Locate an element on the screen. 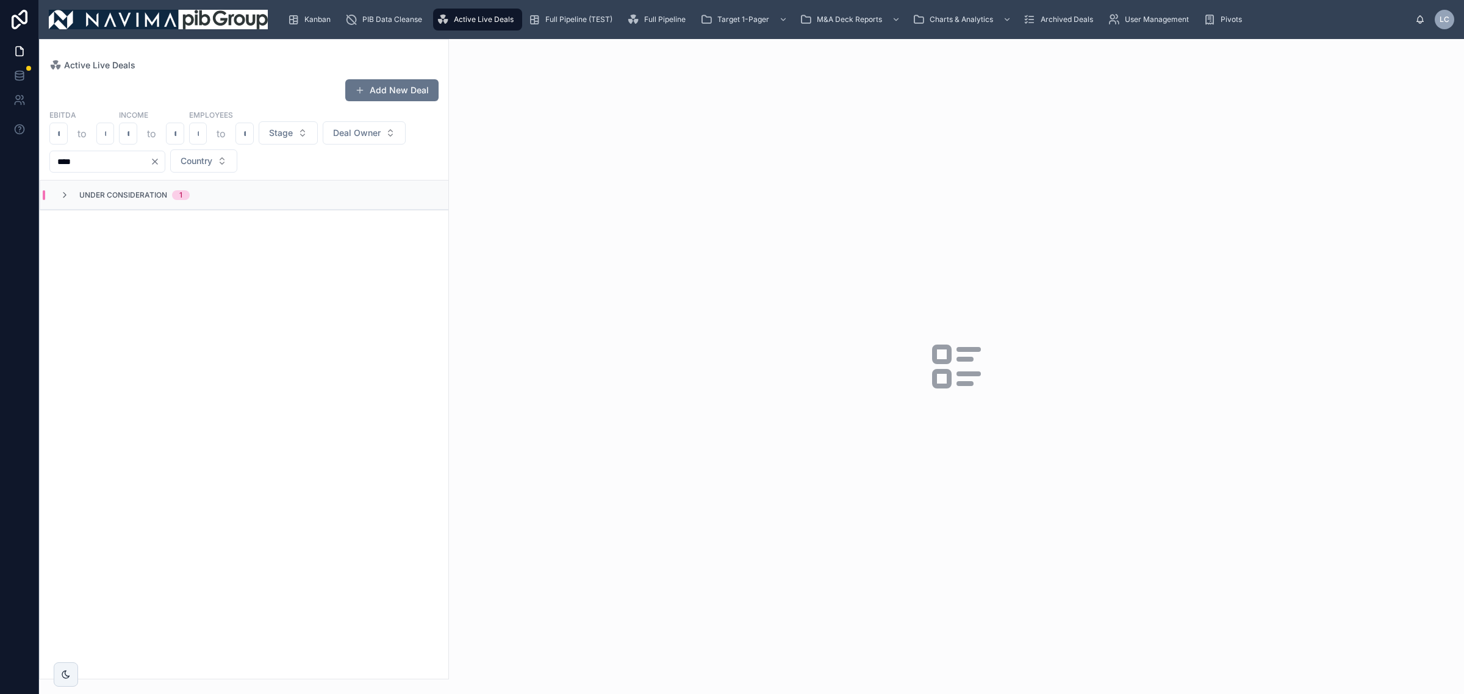  span: Under Consideration is located at coordinates (123, 195).